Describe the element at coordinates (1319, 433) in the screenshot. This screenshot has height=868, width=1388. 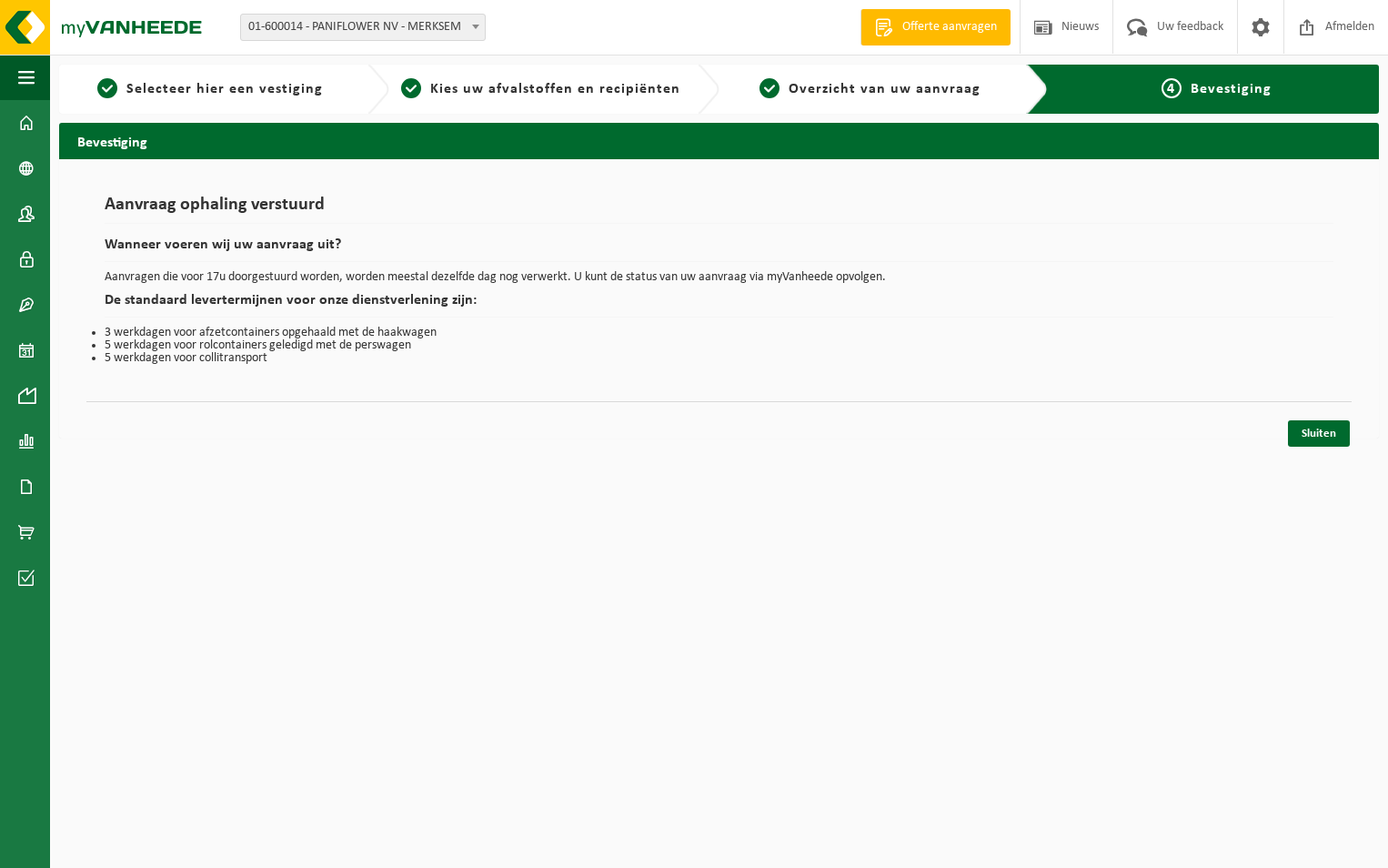
I see `a: Sluiten` at that location.